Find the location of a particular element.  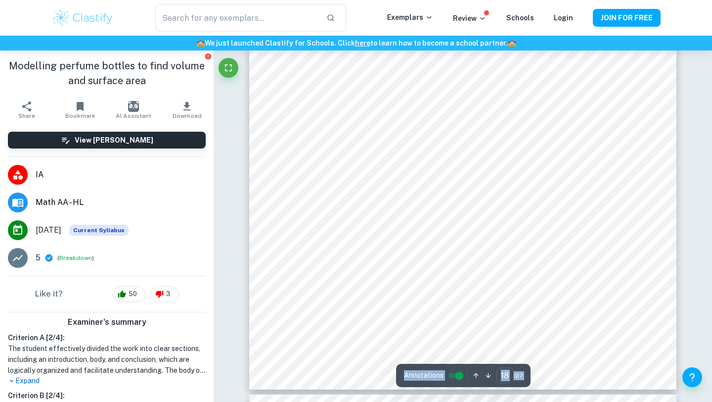

span: Math AA - HL is located at coordinates (121, 202).